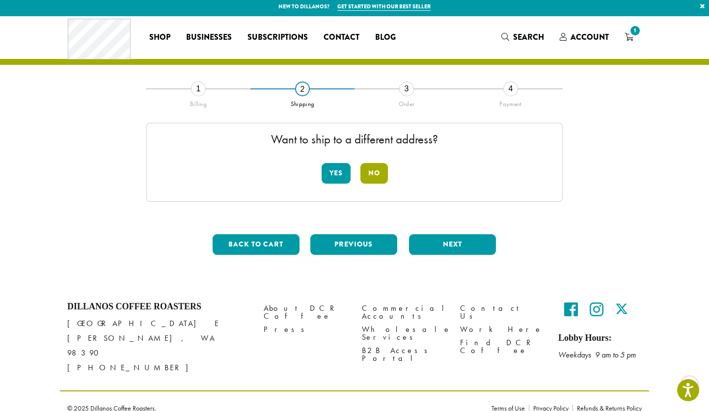 This screenshot has width=709, height=411. What do you see at coordinates (511, 89) in the screenshot?
I see `div: 4` at bounding box center [511, 89].